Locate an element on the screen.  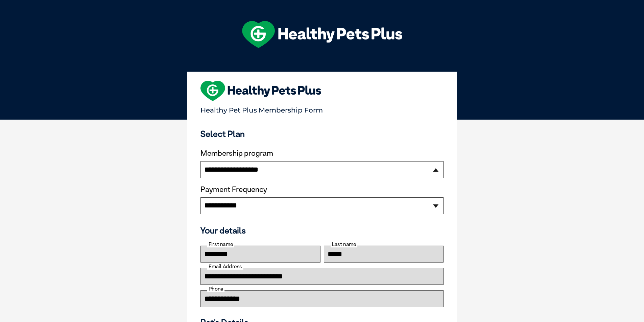
p: Healthy Pet Plus Membership Form is located at coordinates (322, 109).